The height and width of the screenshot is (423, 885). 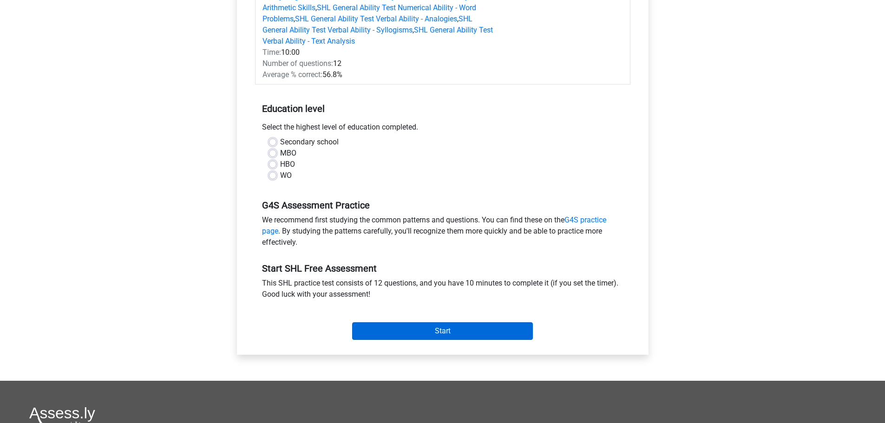 I want to click on font: Secondary school, so click(x=309, y=142).